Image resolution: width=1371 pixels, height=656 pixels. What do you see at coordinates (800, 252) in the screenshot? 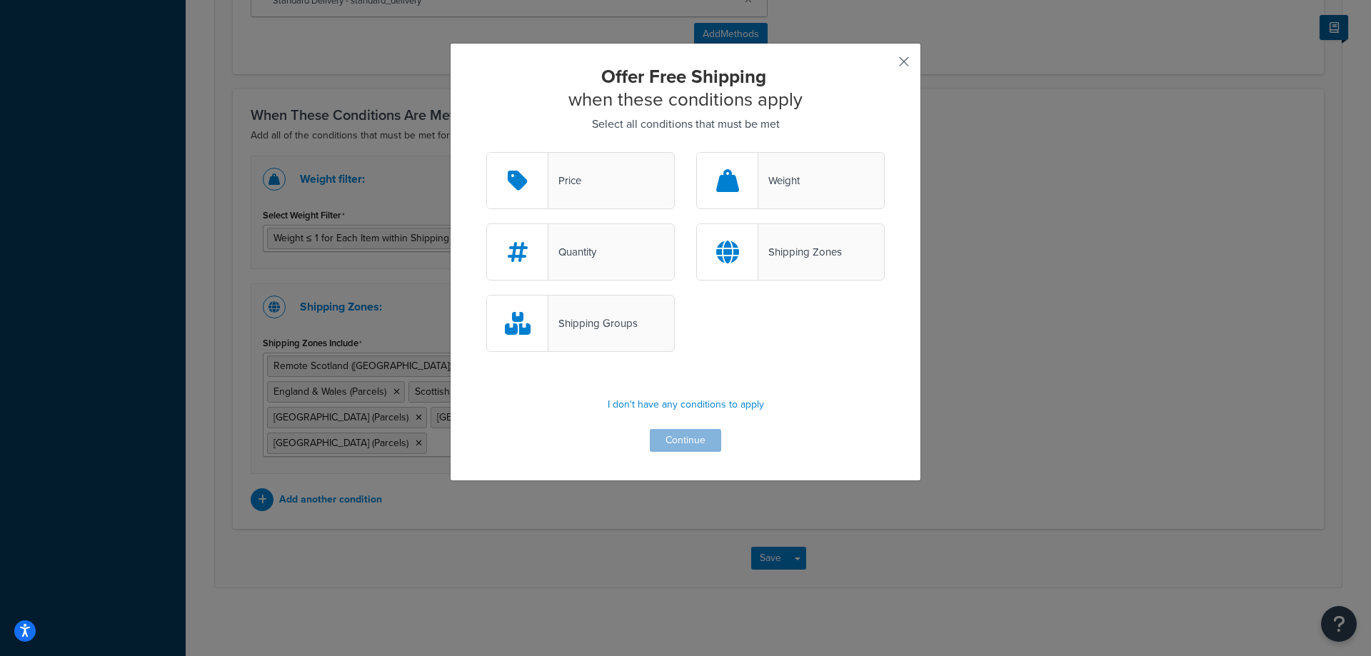
I see `div: Shipping Zones` at bounding box center [800, 252].